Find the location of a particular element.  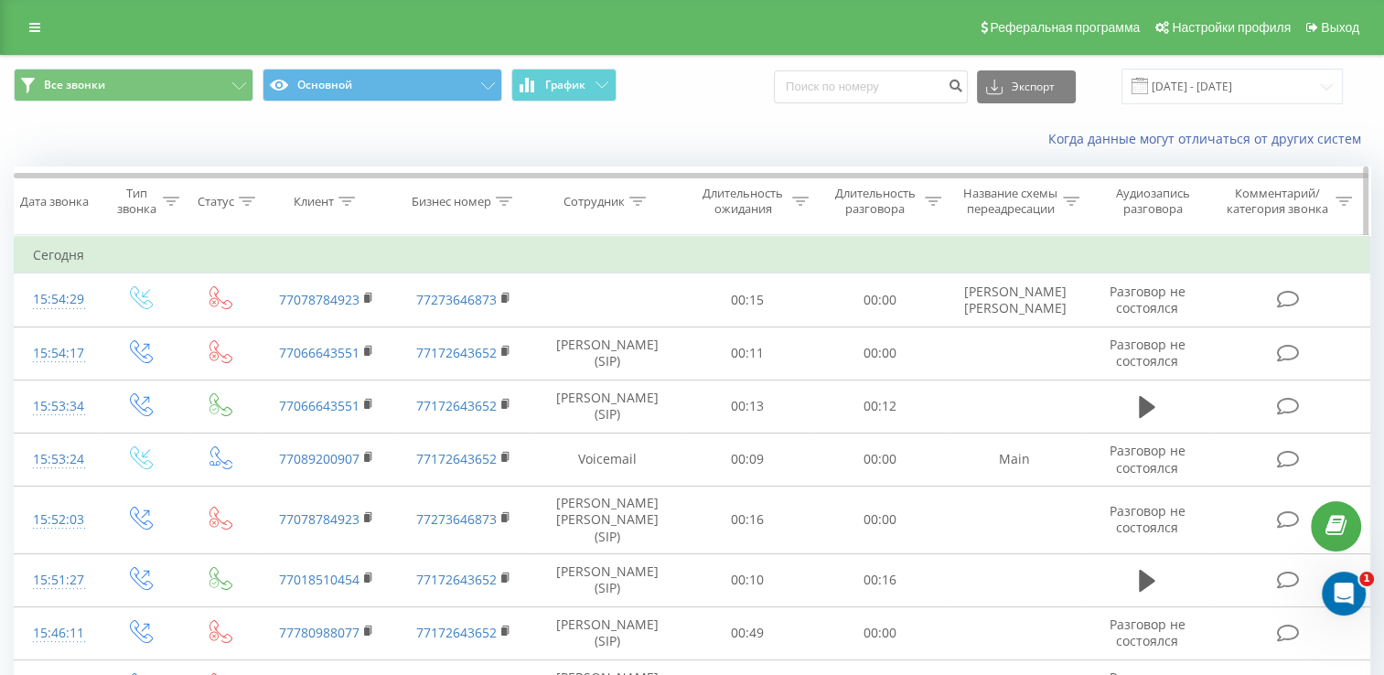

div: 15:54:29 is located at coordinates (57, 299).